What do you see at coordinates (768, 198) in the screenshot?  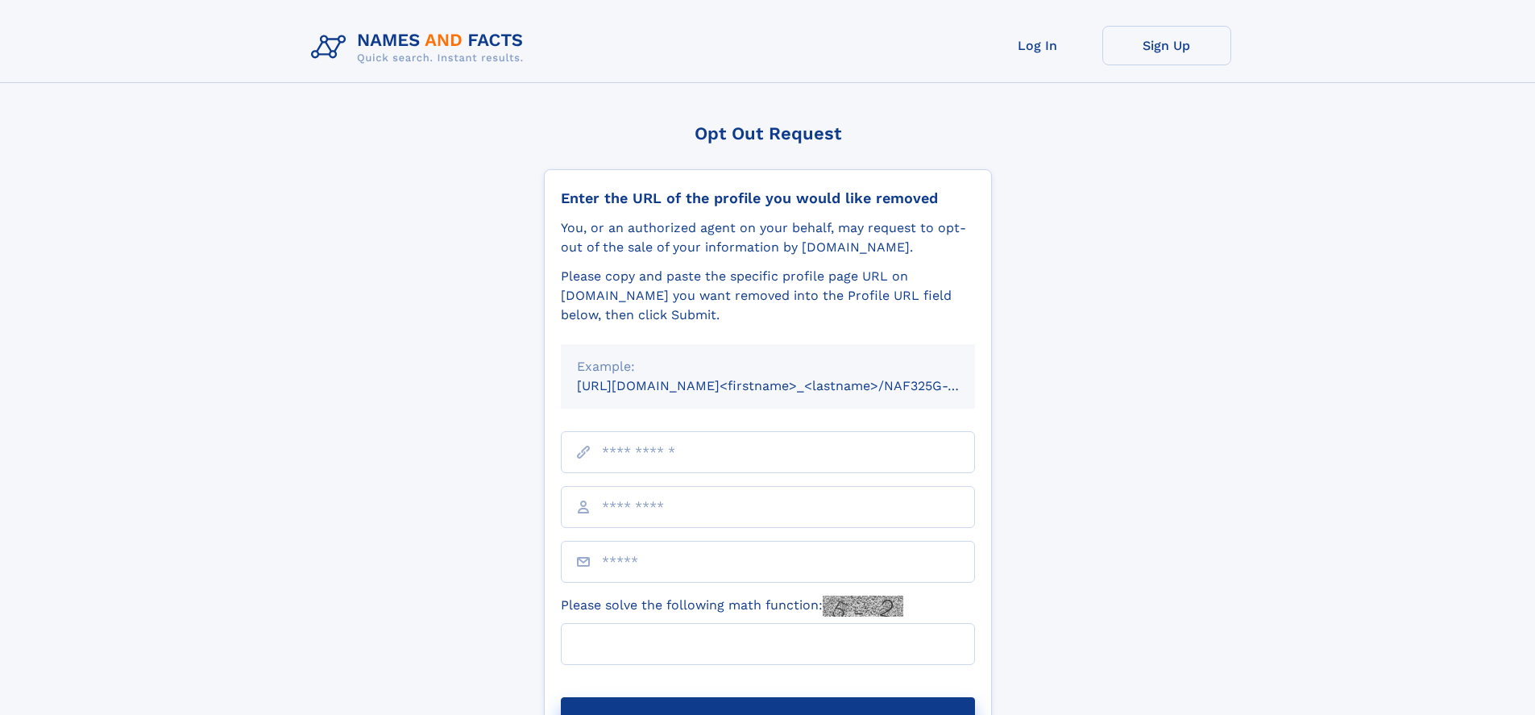 I see `div: Enter the URL of the profile you would like removed` at bounding box center [768, 198].